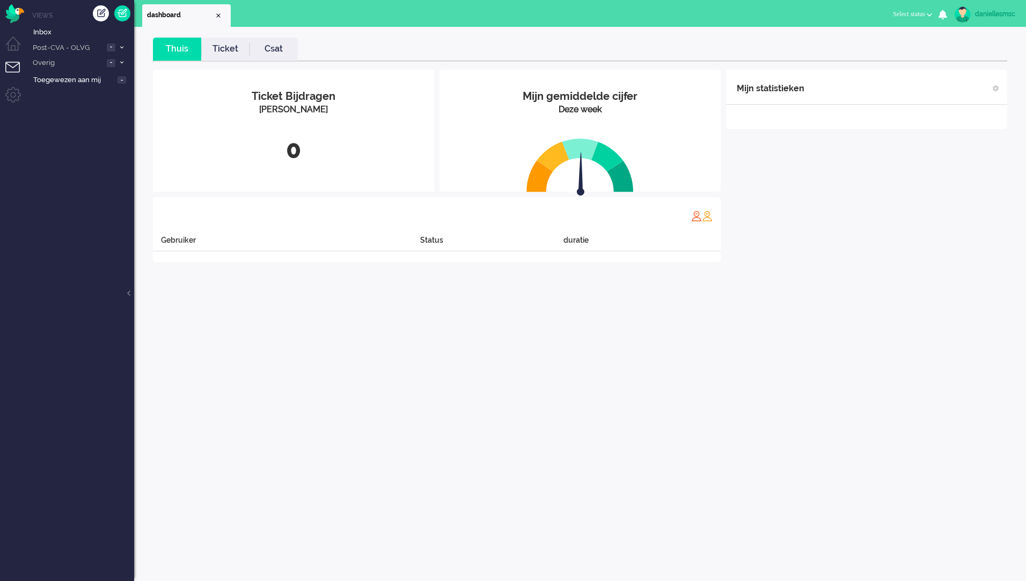 This screenshot has height=581, width=1026. What do you see at coordinates (580, 96) in the screenshot?
I see `div: Mijn gemiddelde cijfer` at bounding box center [580, 96].